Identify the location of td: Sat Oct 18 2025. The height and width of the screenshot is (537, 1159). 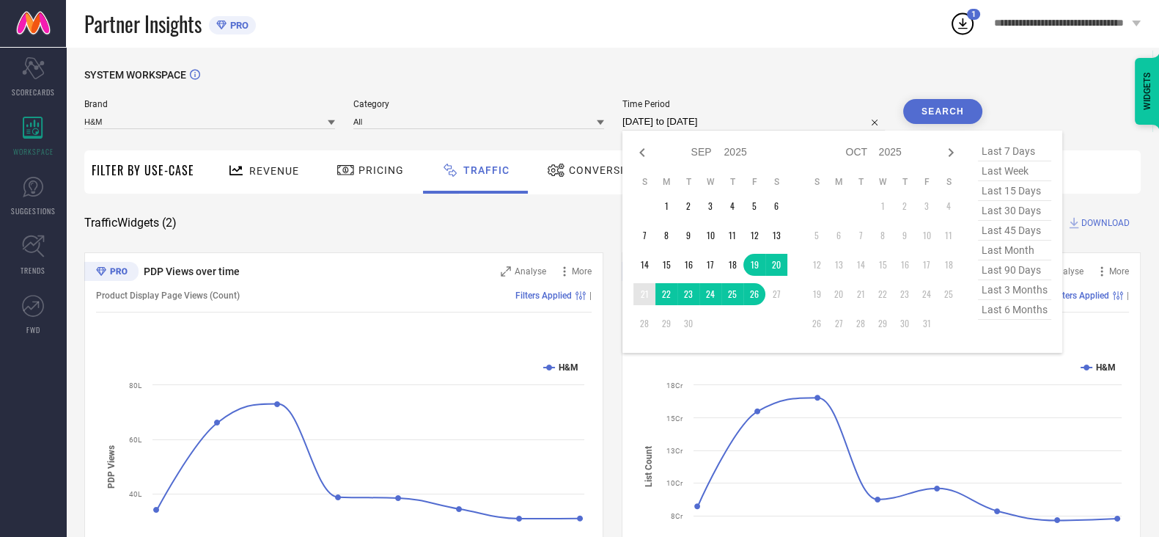
(949, 265).